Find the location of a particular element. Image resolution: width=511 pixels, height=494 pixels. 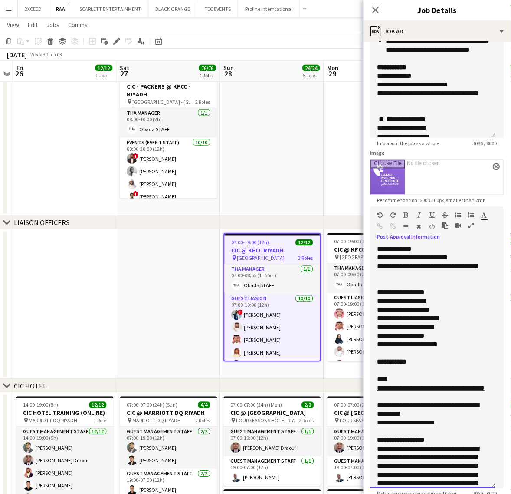

span: 24/24 is located at coordinates (312, 68).